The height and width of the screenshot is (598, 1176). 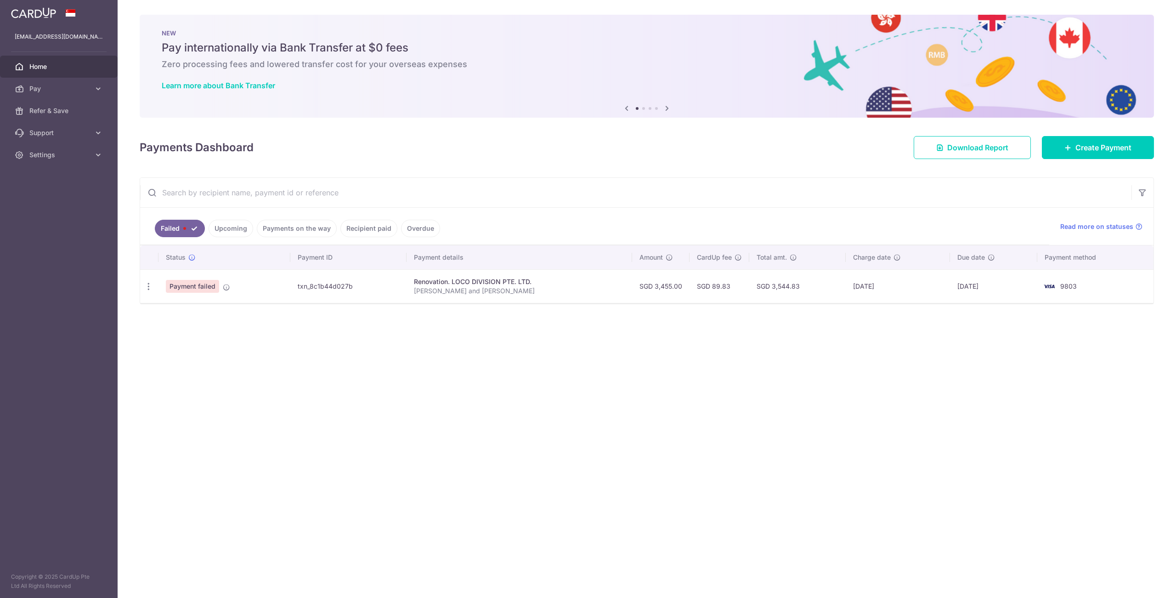 What do you see at coordinates (798, 286) in the screenshot?
I see `td: SGD 3,544.83` at bounding box center [798, 286].